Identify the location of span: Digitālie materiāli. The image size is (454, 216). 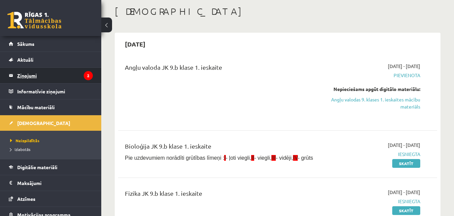
(37, 167).